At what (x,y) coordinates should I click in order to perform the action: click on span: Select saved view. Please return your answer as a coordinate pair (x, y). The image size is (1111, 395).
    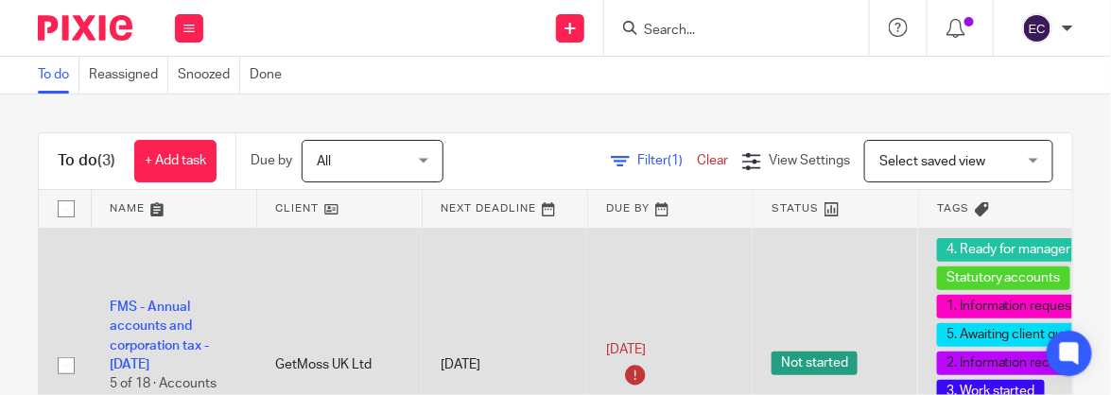
    Looking at the image, I should click on (933, 162).